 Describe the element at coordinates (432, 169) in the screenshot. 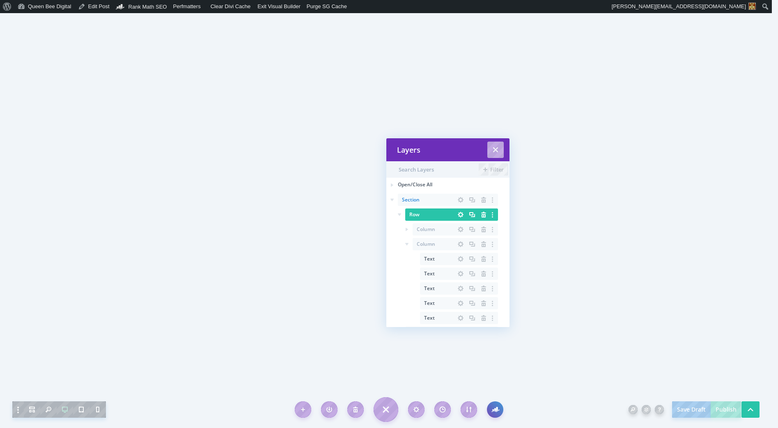

I see `input: Search Layers` at that location.